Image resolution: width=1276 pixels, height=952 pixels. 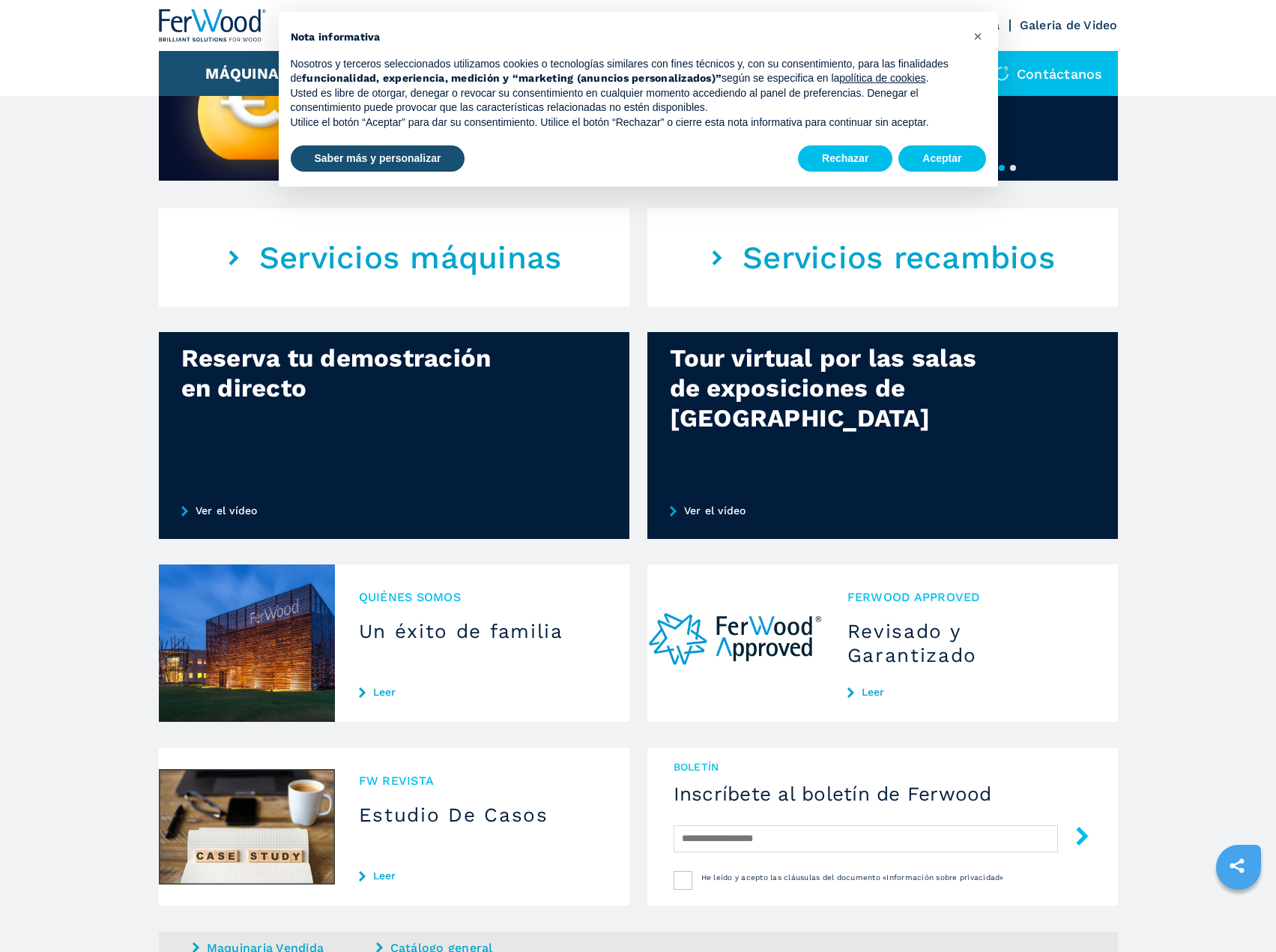 I want to click on button: Saber más y personalizar, so click(x=378, y=159).